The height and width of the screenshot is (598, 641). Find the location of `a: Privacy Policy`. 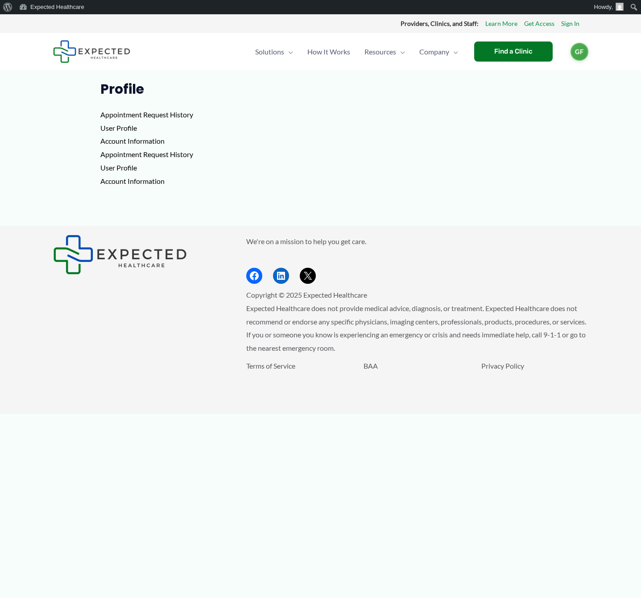

a: Privacy Policy is located at coordinates (503, 365).